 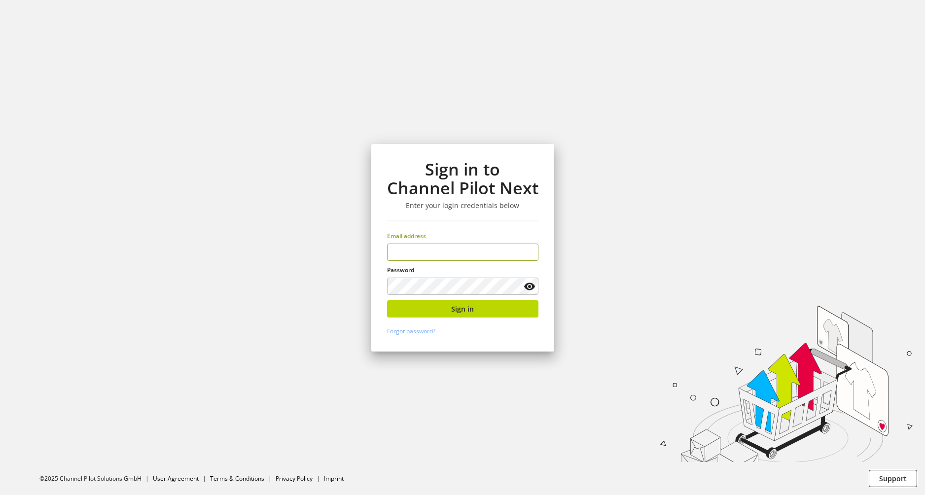 What do you see at coordinates (893, 478) in the screenshot?
I see `button: Support` at bounding box center [893, 478].